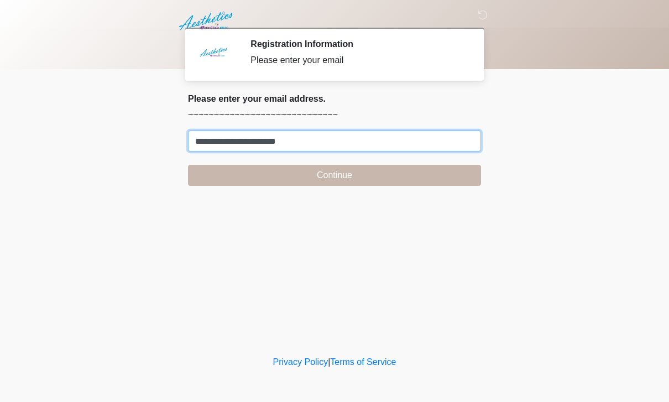 Image resolution: width=669 pixels, height=402 pixels. What do you see at coordinates (207, 21) in the screenshot?
I see `img: Aesthetics by Emediate Cure Logo` at bounding box center [207, 21].